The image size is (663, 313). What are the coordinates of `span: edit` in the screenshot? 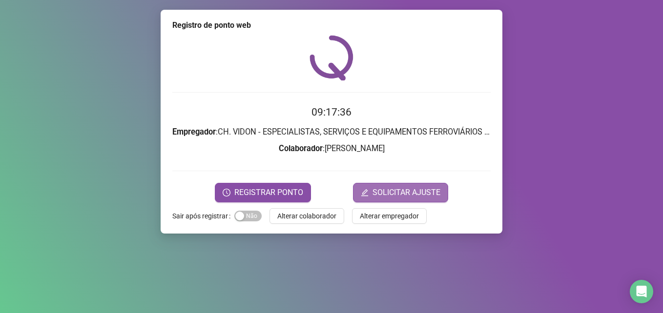 It's located at (365, 193).